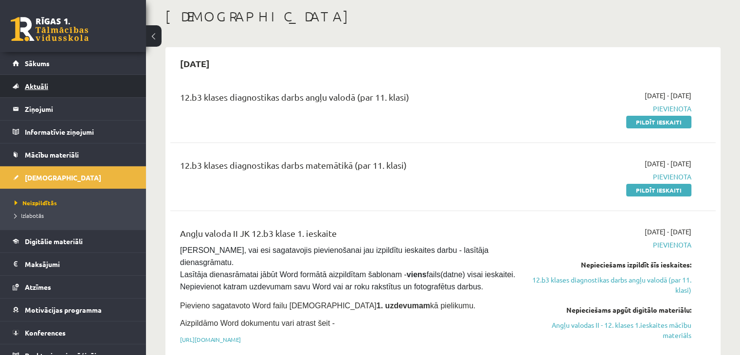 This screenshot has height=355, width=740. I want to click on span: Sākums, so click(37, 63).